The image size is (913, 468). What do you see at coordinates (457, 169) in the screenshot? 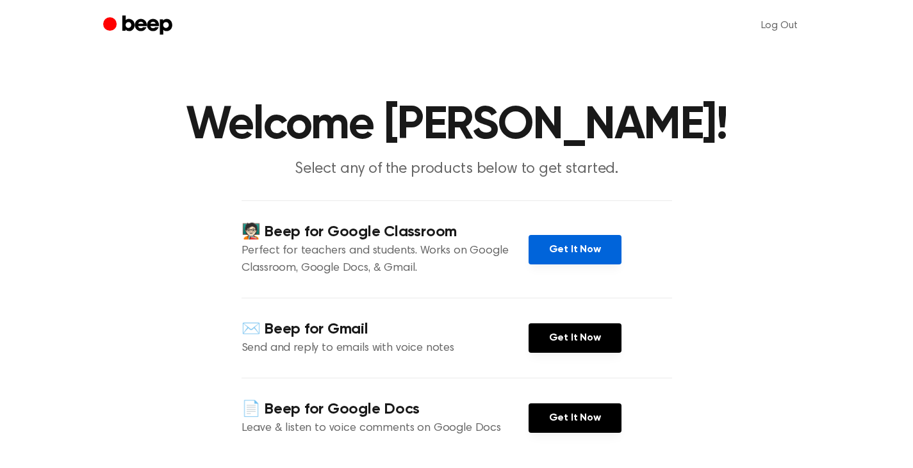
I see `p: Select any of the products below to get started.` at bounding box center [457, 169].